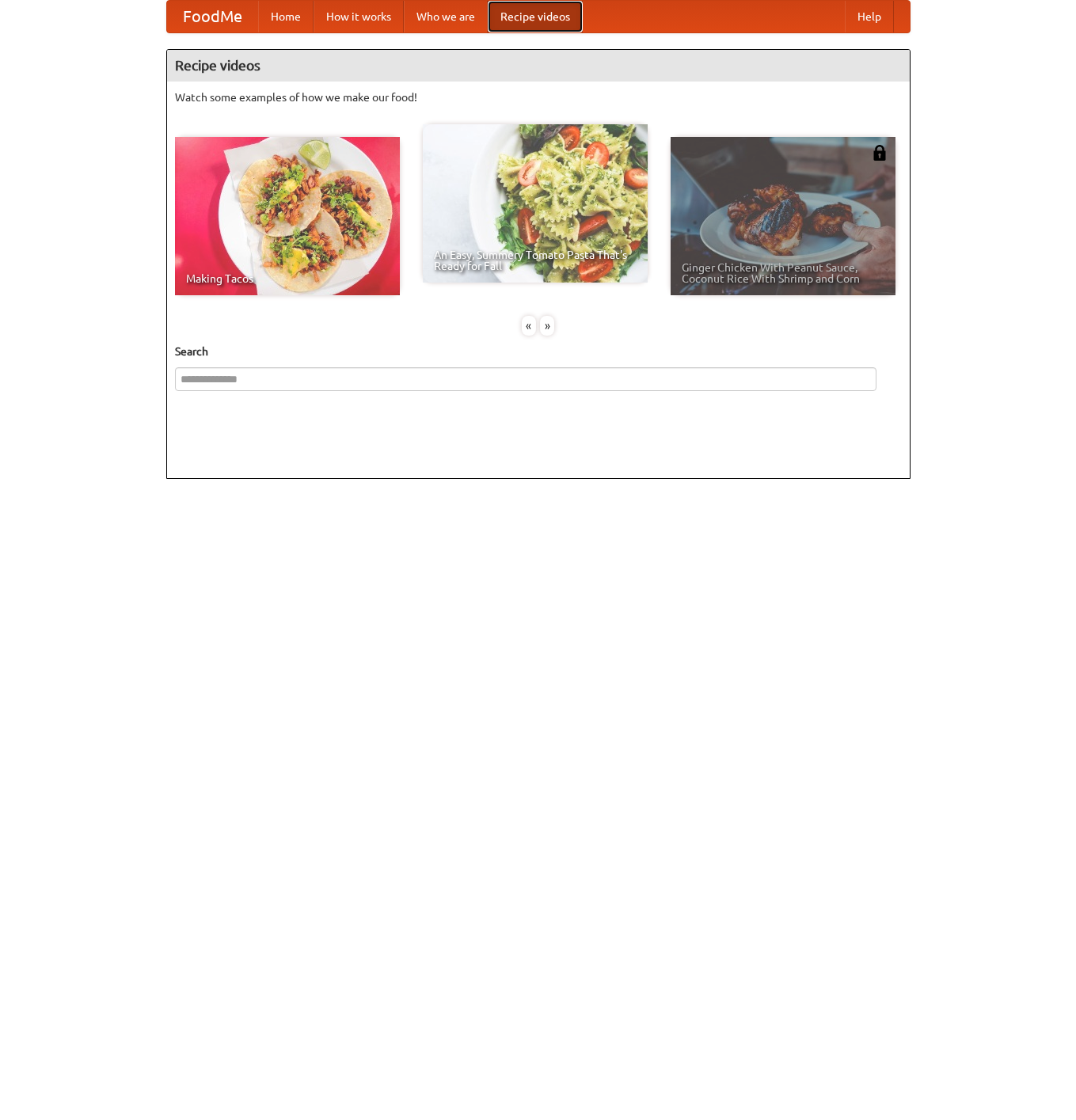  Describe the element at coordinates (869, 17) in the screenshot. I see `a: Help` at that location.